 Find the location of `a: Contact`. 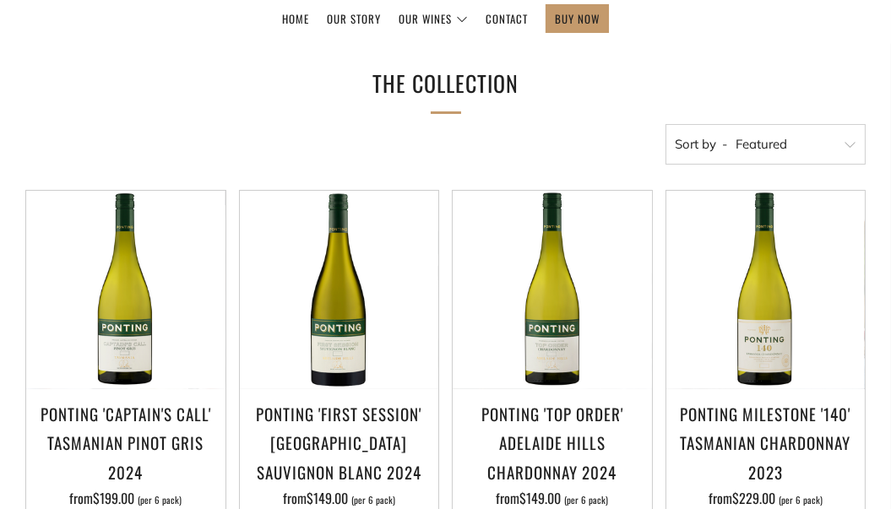

a: Contact is located at coordinates (507, 19).